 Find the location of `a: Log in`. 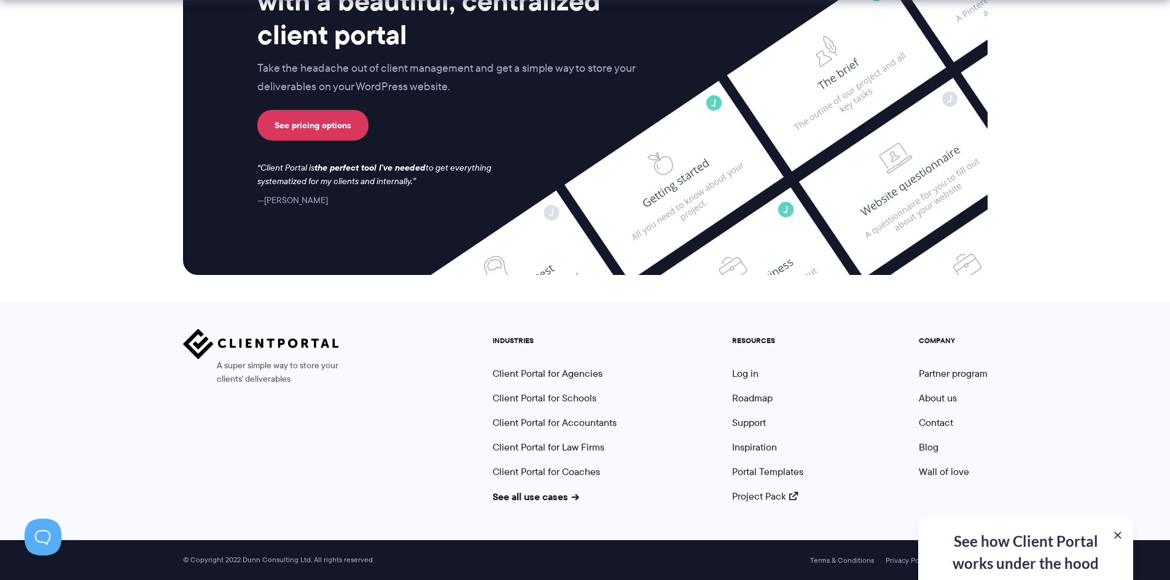

a: Log in is located at coordinates (745, 373).